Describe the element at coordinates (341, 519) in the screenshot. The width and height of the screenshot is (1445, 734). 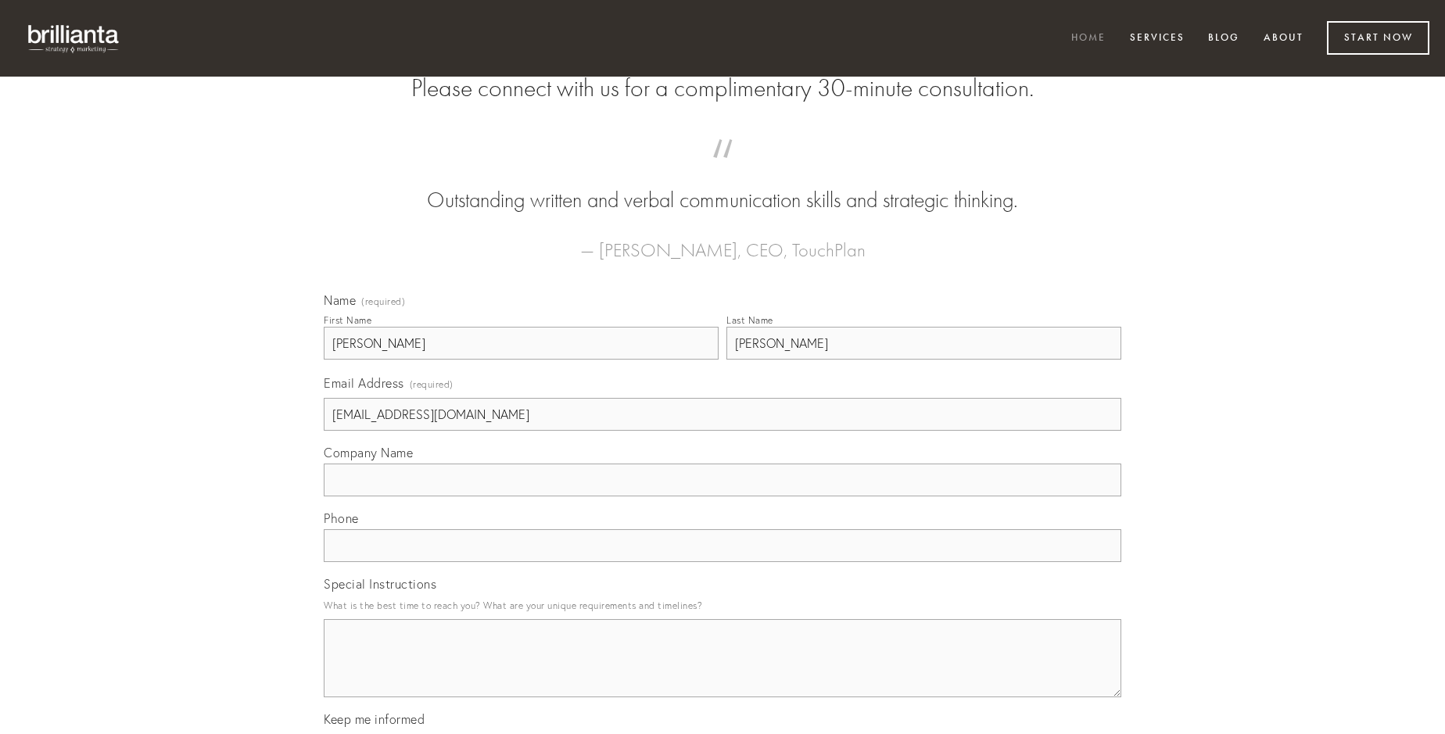
I see `span: Phone` at that location.